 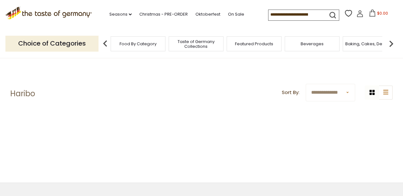 I want to click on p: Choice of Categories, so click(x=52, y=43).